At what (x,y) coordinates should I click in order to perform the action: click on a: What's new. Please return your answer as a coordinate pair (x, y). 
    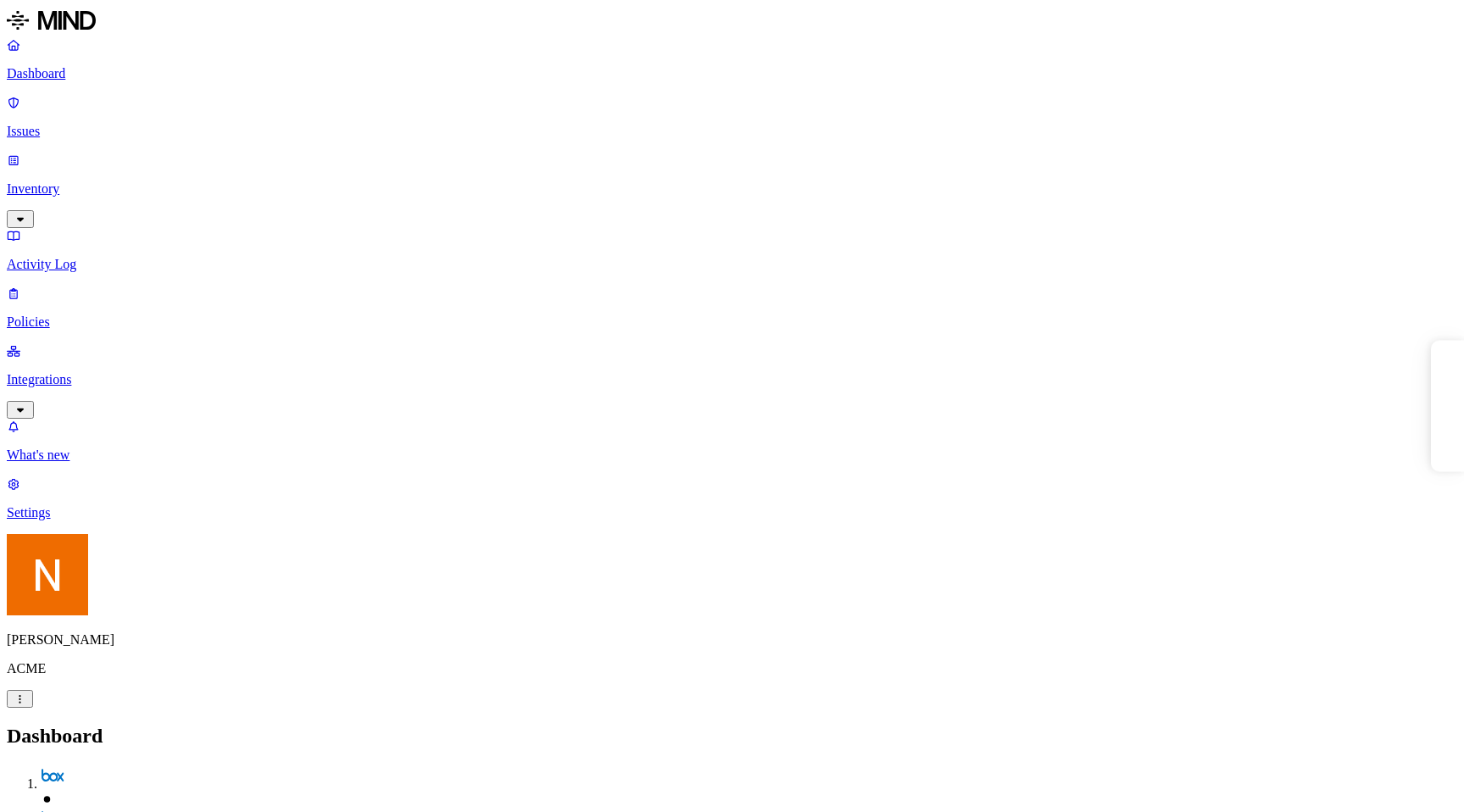
    Looking at the image, I should click on (732, 441).